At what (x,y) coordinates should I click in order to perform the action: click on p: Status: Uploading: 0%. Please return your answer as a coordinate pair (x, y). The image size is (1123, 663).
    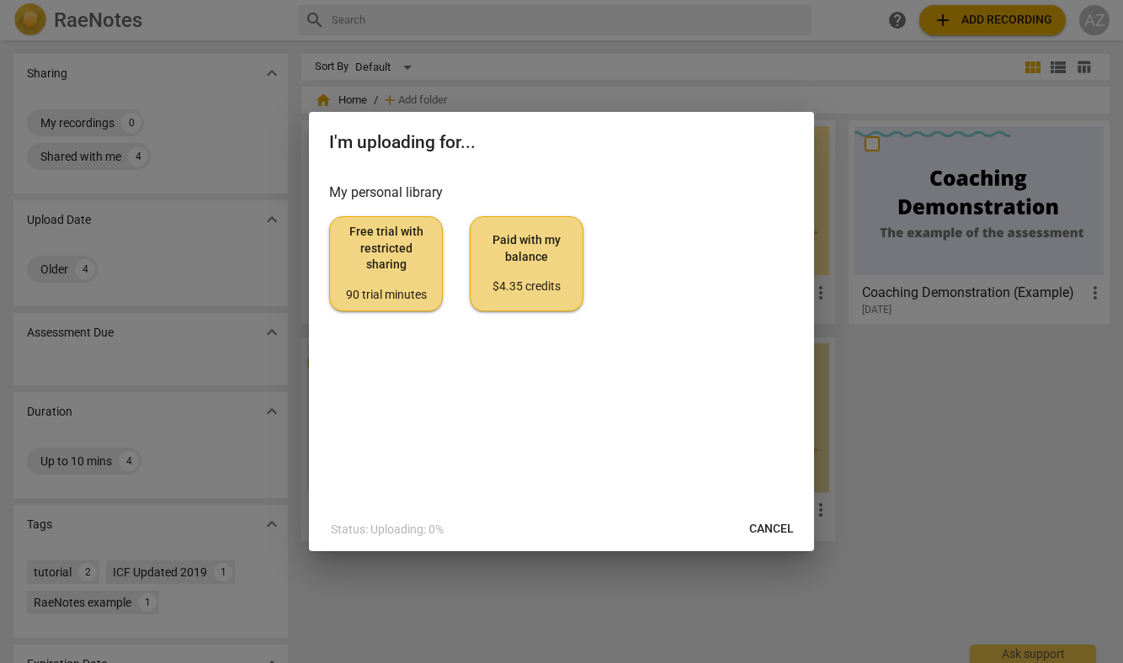
    Looking at the image, I should click on (387, 529).